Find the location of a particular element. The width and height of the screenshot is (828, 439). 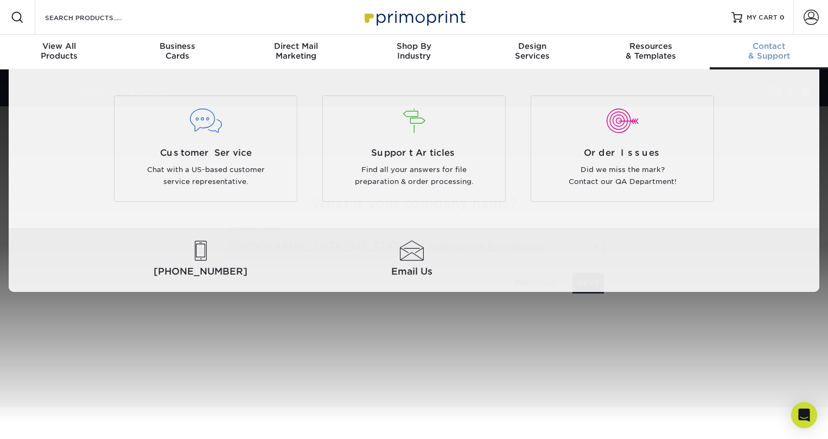

div: Industry is located at coordinates (414, 51).